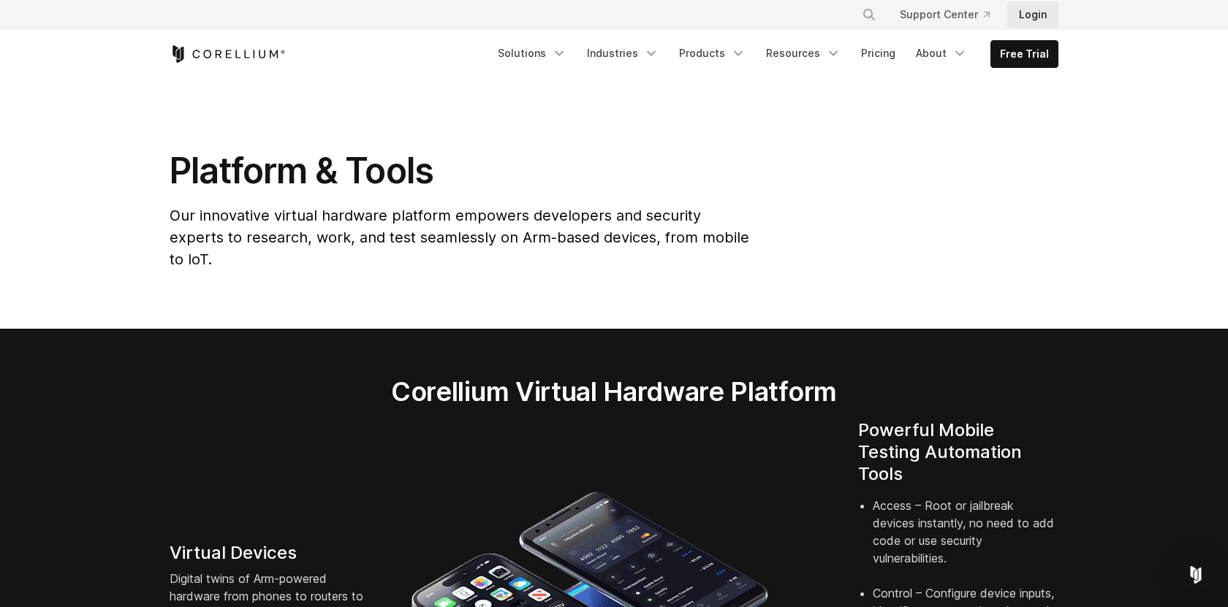 The height and width of the screenshot is (607, 1228). I want to click on a: Industries, so click(623, 53).